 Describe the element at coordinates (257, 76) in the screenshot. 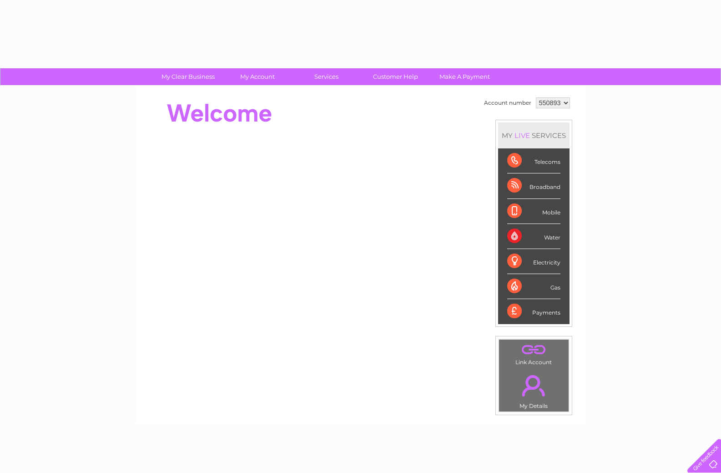

I see `a: My Account` at that location.